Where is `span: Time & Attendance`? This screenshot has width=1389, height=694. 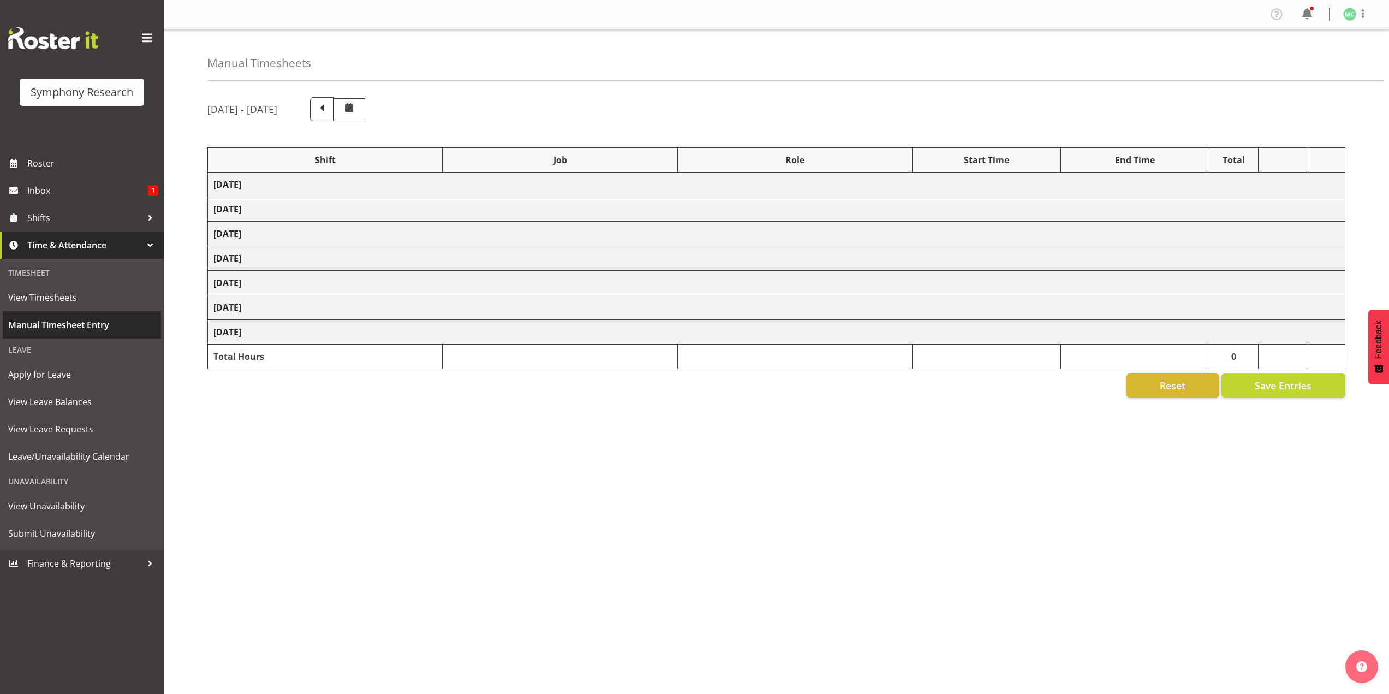 span: Time & Attendance is located at coordinates (85, 245).